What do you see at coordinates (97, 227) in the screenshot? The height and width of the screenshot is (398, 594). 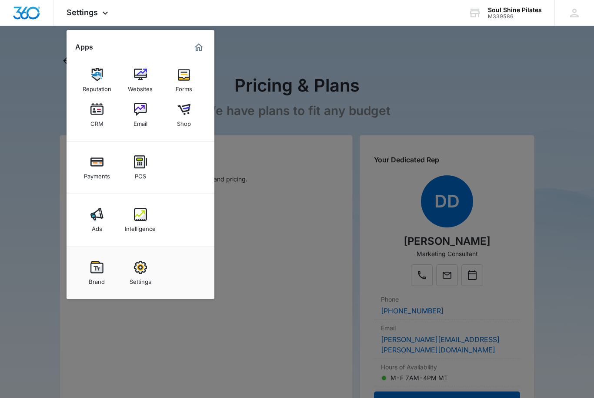 I see `div: Ads` at bounding box center [97, 227].